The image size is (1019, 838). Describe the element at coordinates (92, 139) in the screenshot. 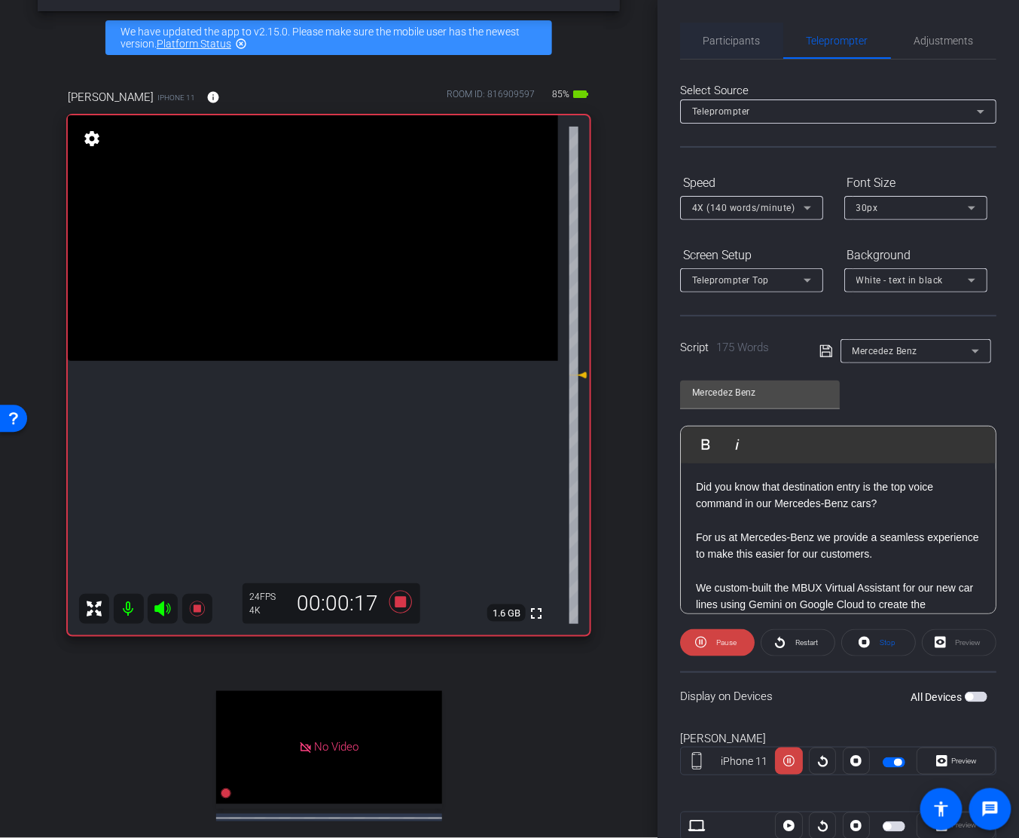

I see `mat-icon: settings` at that location.